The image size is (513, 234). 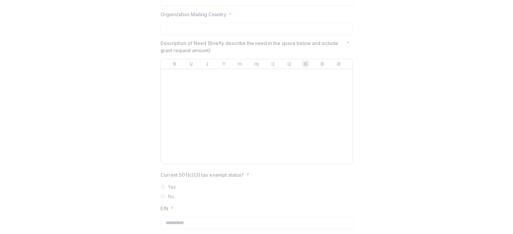 What do you see at coordinates (224, 64) in the screenshot?
I see `button: Strike` at bounding box center [224, 64].